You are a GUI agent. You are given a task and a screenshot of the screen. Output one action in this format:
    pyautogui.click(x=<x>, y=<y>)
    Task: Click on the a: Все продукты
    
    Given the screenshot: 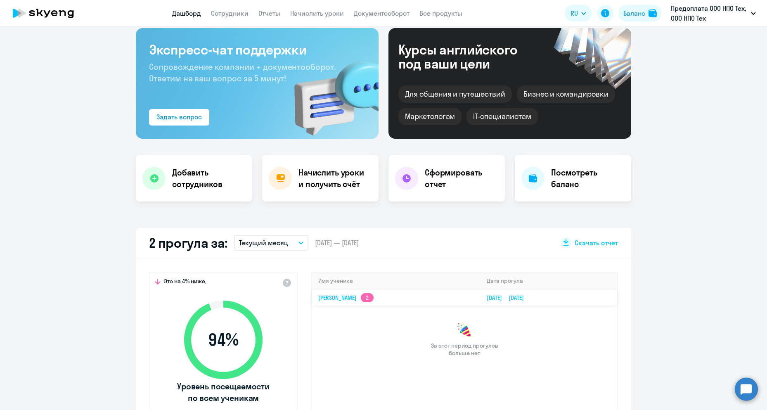 What is the action you would take?
    pyautogui.click(x=441, y=13)
    